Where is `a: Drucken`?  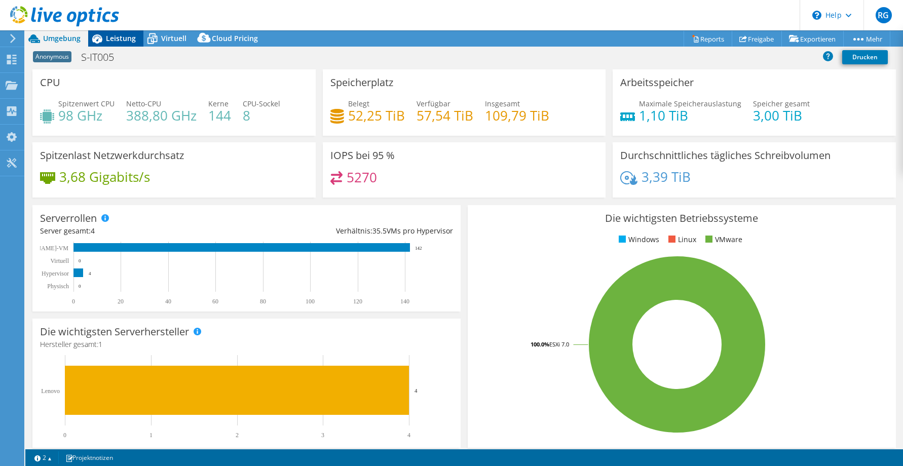 a: Drucken is located at coordinates (865, 57).